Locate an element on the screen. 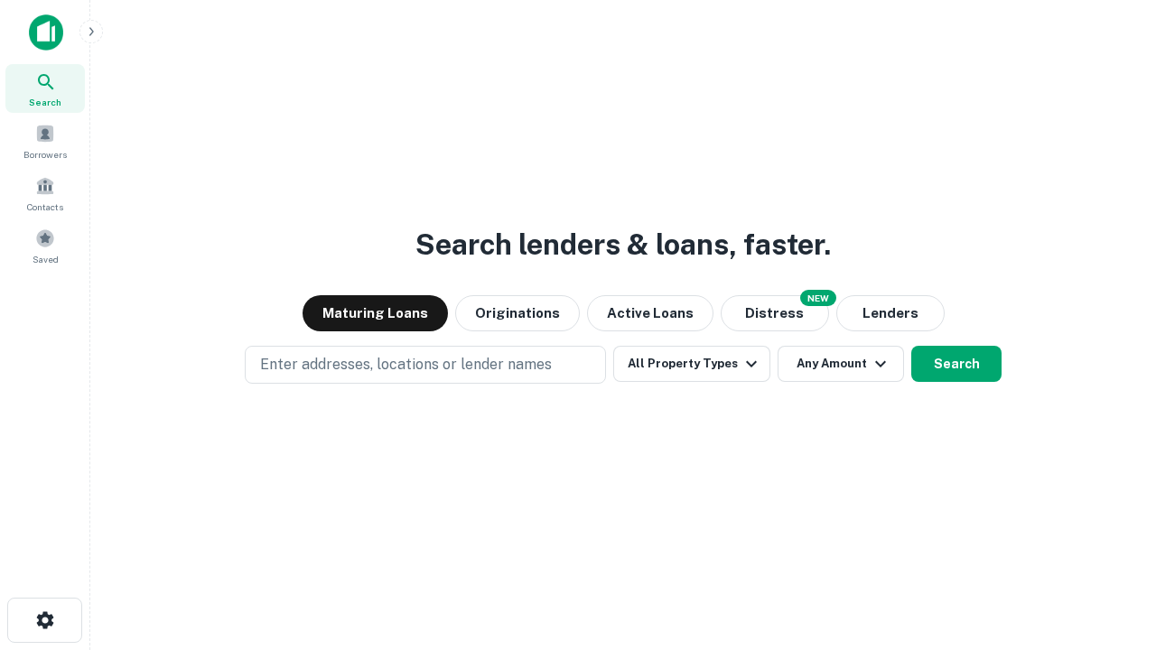 The image size is (1156, 650). button: All Property Types is located at coordinates (692, 364).